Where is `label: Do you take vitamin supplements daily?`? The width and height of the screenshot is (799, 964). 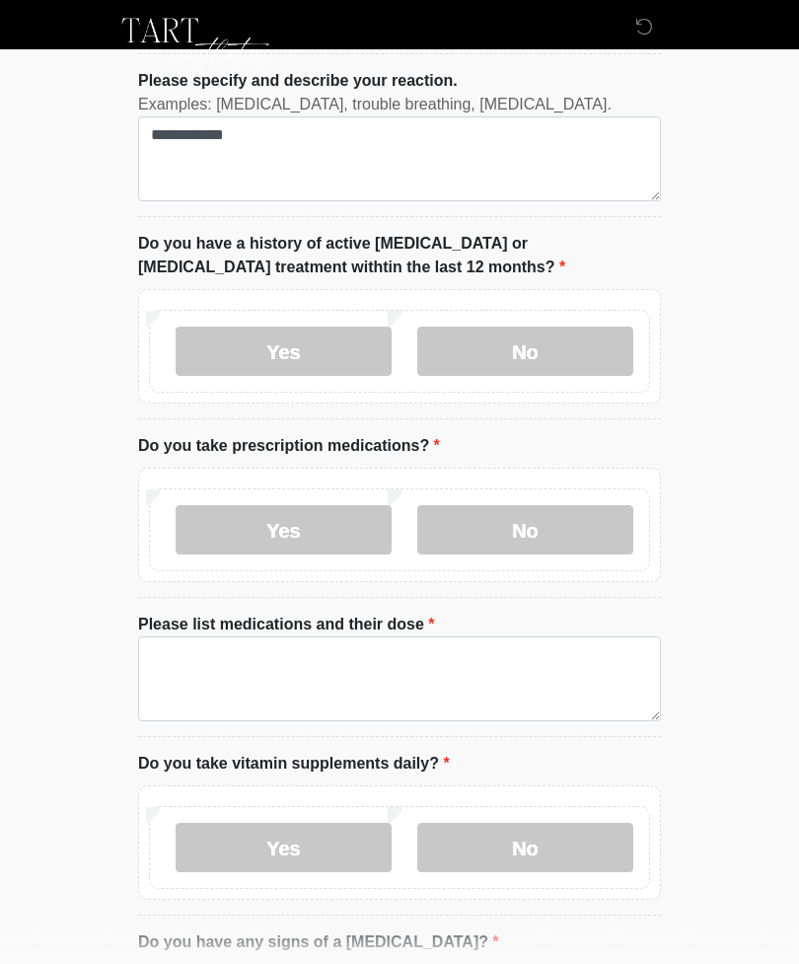 label: Do you take vitamin supplements daily? is located at coordinates (294, 764).